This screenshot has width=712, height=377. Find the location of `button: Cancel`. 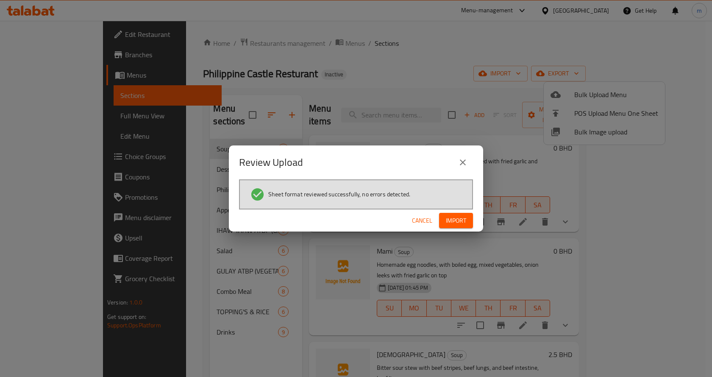

button: Cancel is located at coordinates (422, 220).